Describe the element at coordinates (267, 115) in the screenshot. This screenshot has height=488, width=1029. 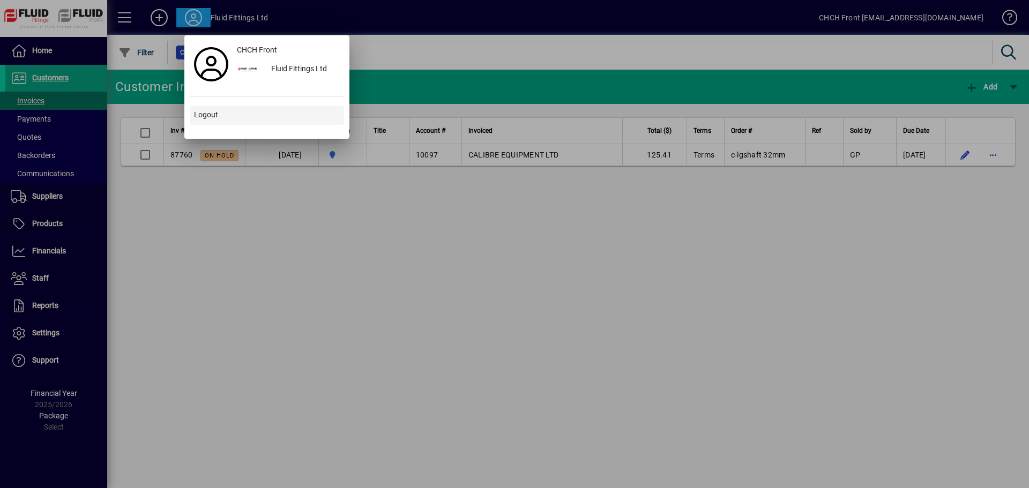
I see `button: Logout` at that location.